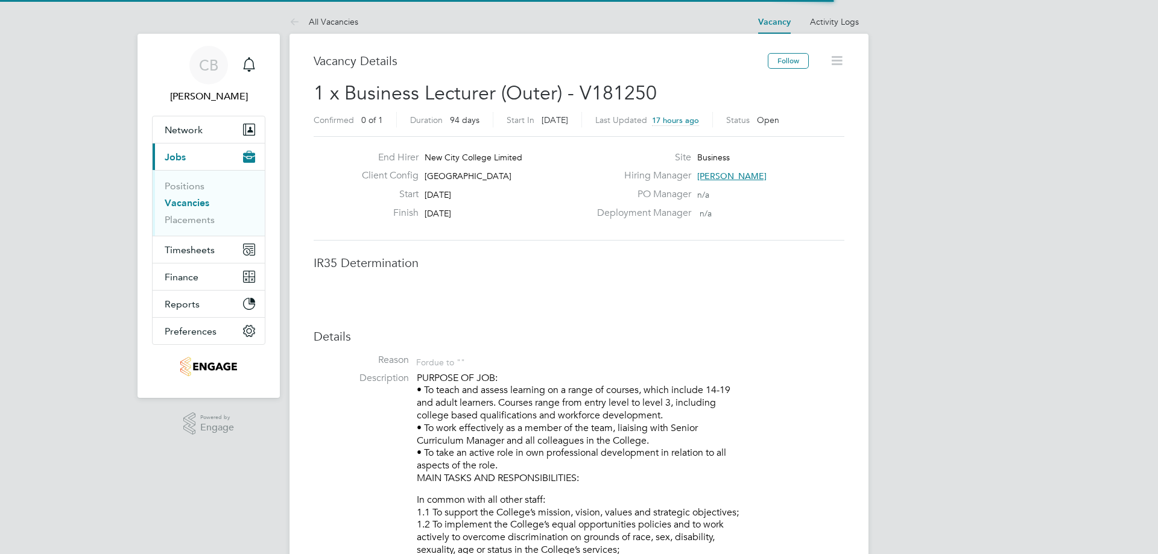 The width and height of the screenshot is (1158, 554). I want to click on label: Finish, so click(386, 213).